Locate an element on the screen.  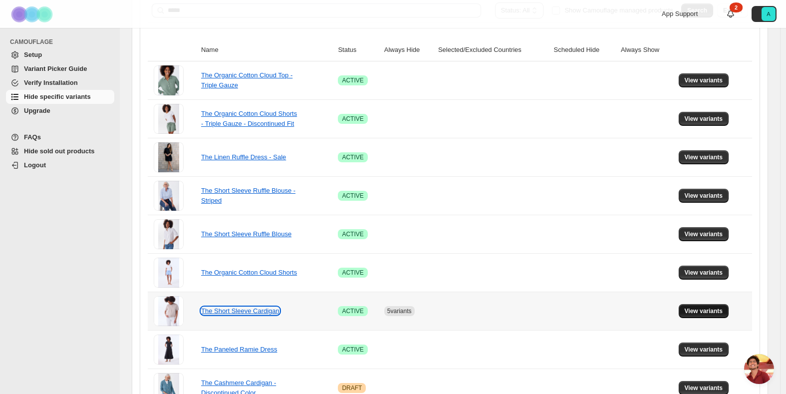
th: Selected/Excluded Countries is located at coordinates (493, 50).